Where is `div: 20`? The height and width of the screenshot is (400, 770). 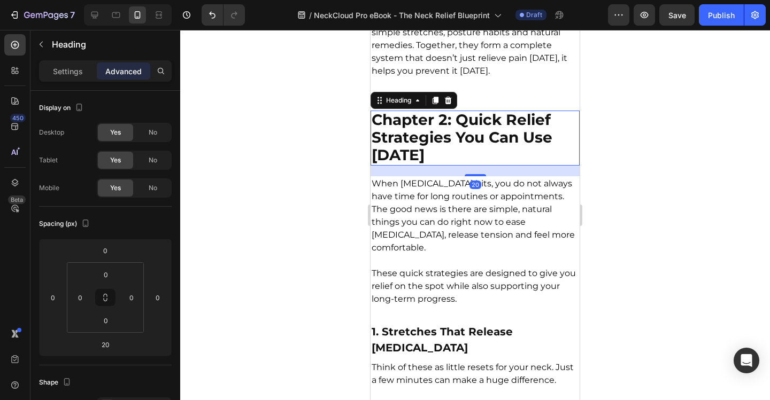 div: 20 is located at coordinates (105, 155).